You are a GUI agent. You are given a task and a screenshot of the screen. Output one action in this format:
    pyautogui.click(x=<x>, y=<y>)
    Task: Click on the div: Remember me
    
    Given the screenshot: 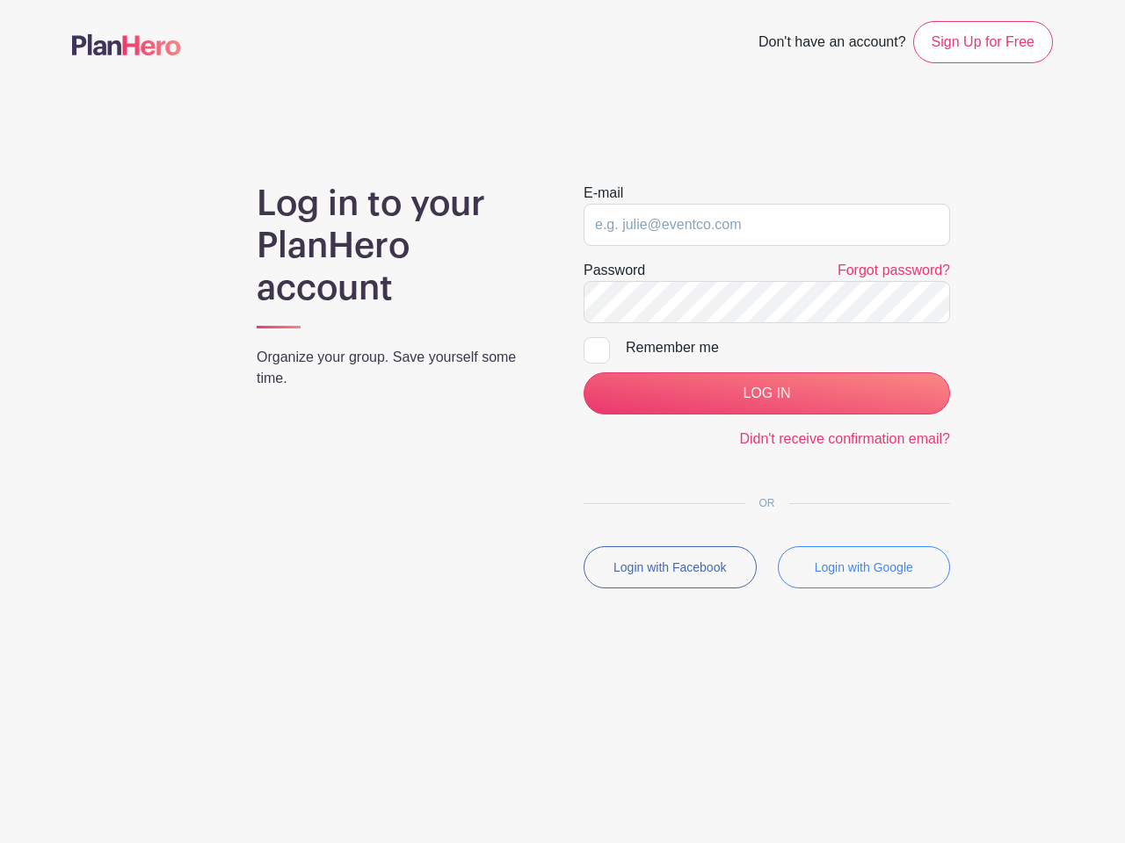 What is the action you would take?
    pyautogui.click(x=787, y=348)
    